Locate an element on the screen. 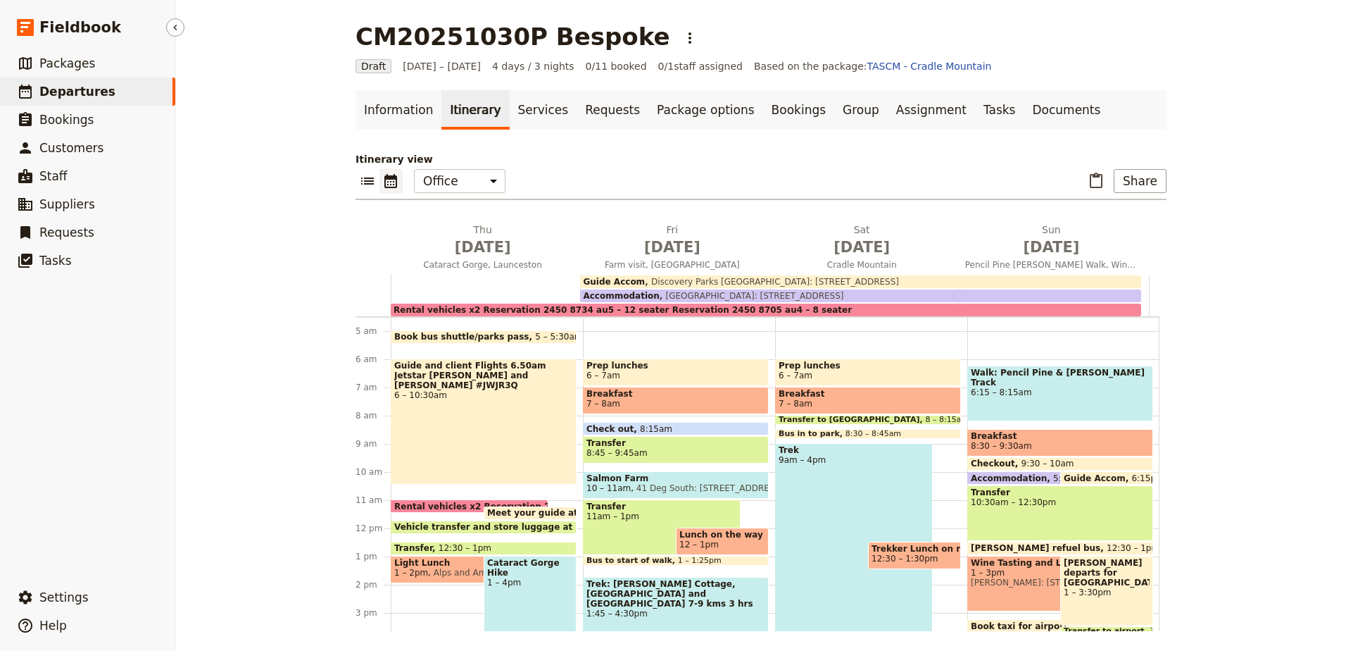 The image size is (1346, 651). div: Transfer11am – 1pm is located at coordinates (662, 527).